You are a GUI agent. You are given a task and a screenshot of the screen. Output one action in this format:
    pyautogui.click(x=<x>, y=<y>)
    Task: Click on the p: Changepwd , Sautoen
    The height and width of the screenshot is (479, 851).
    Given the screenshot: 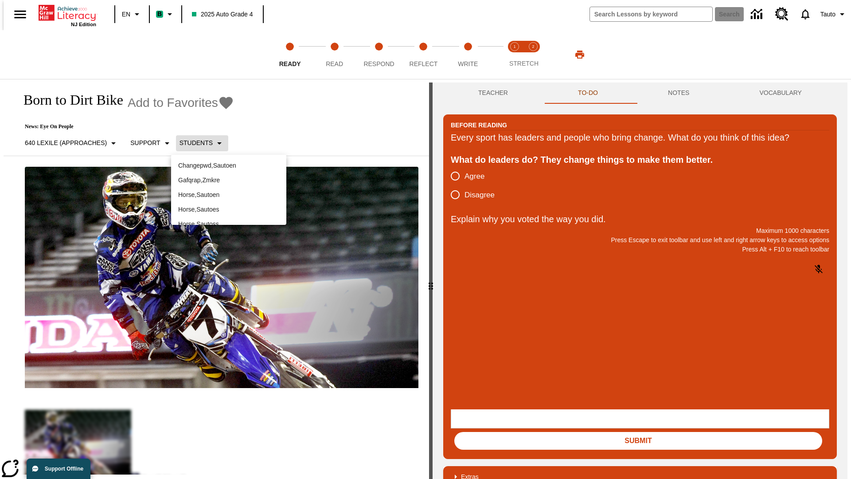 What is the action you would take?
    pyautogui.click(x=229, y=165)
    